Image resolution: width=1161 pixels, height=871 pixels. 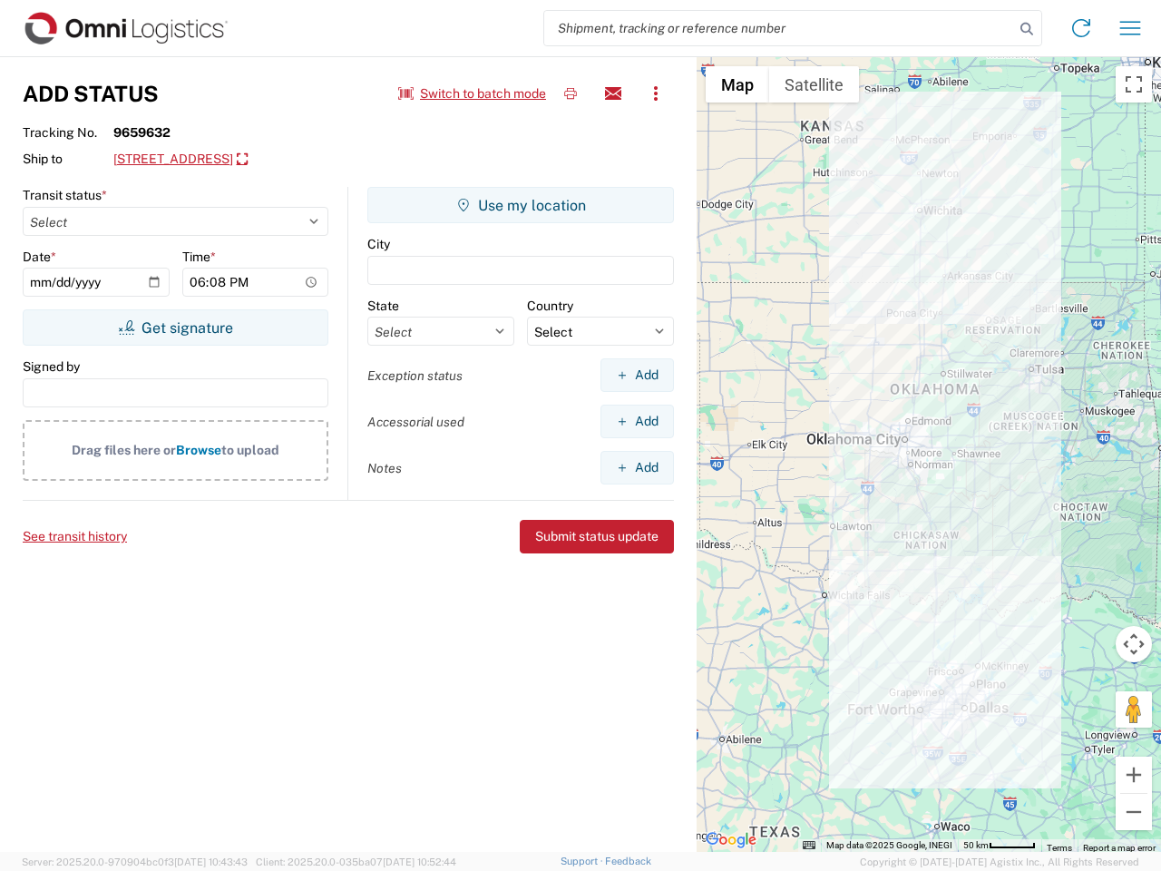 What do you see at coordinates (1134, 709) in the screenshot?
I see `button: Drag Pegman onto the map to open Street View` at bounding box center [1134, 709].